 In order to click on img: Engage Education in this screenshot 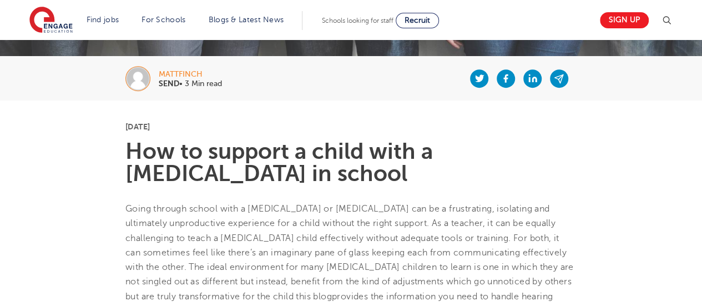, I will do `click(51, 21)`.